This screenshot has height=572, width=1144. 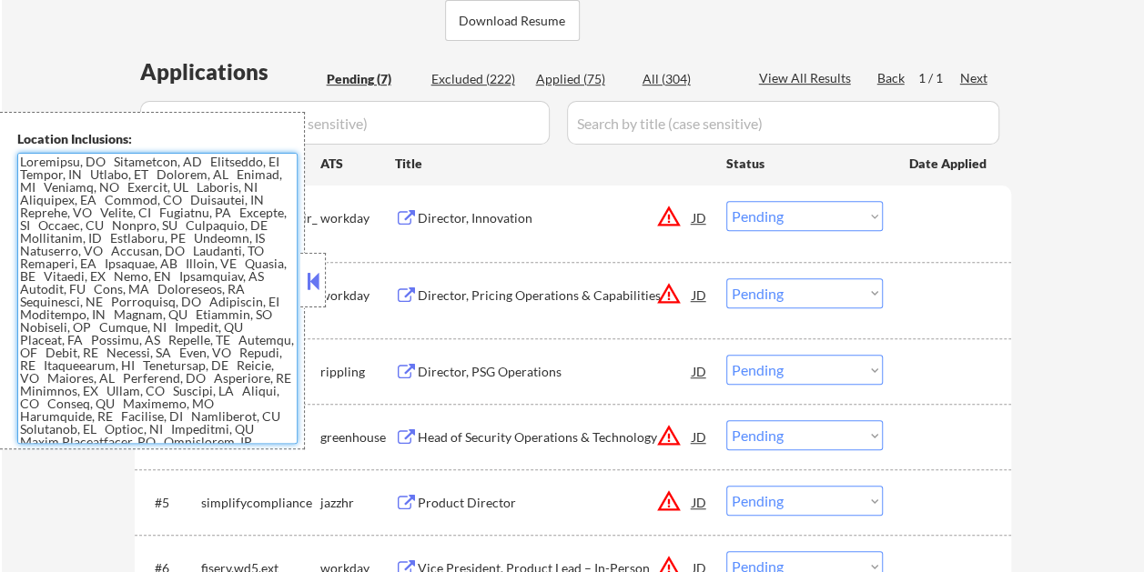 I want to click on input: Search by title (case sensitive), so click(x=783, y=123).